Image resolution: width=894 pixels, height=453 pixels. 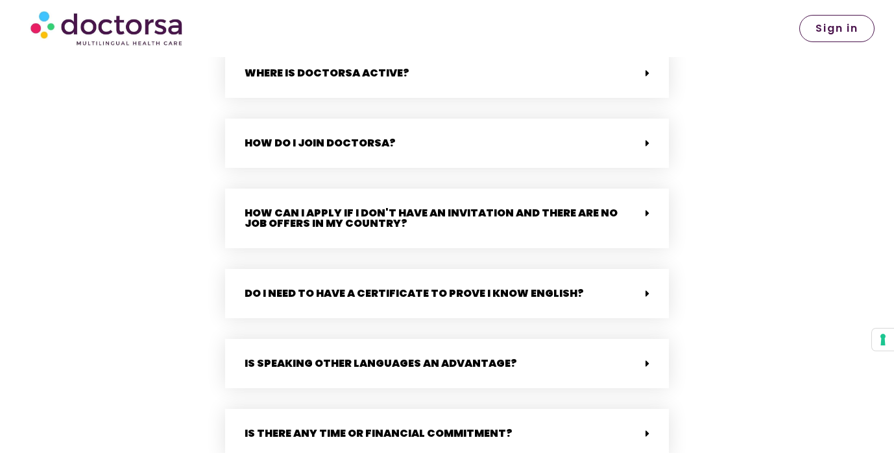 What do you see at coordinates (320, 143) in the screenshot?
I see `a: How do I join Doctorsa?` at bounding box center [320, 143].